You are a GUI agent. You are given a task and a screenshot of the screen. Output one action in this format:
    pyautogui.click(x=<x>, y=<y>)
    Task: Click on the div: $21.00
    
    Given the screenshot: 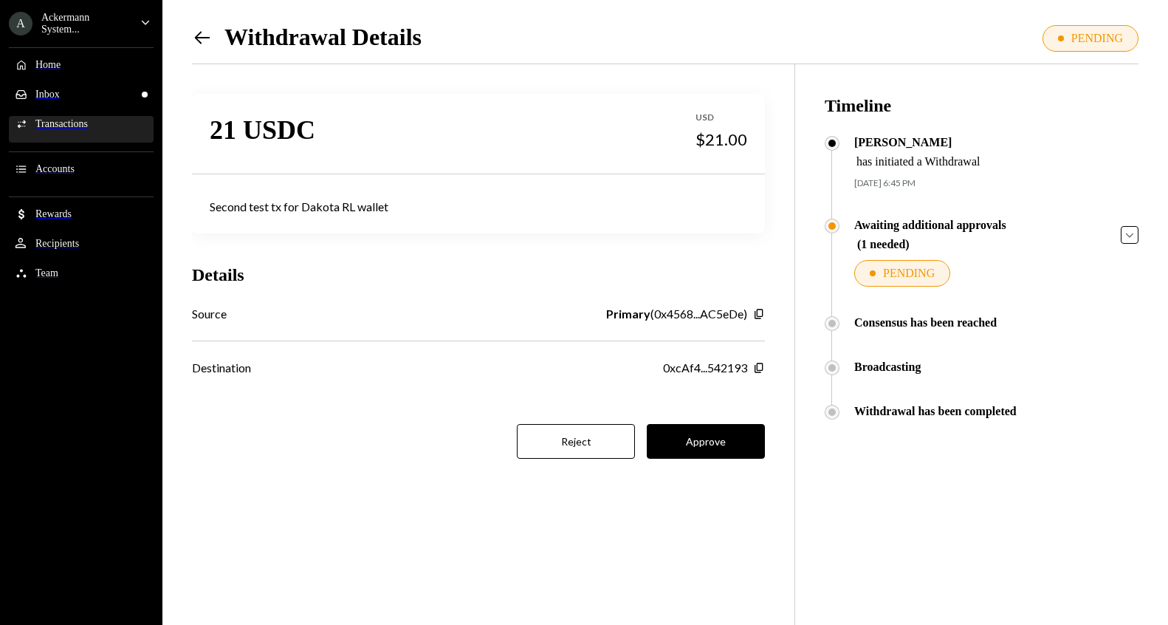 What is the action you would take?
    pyautogui.click(x=721, y=140)
    